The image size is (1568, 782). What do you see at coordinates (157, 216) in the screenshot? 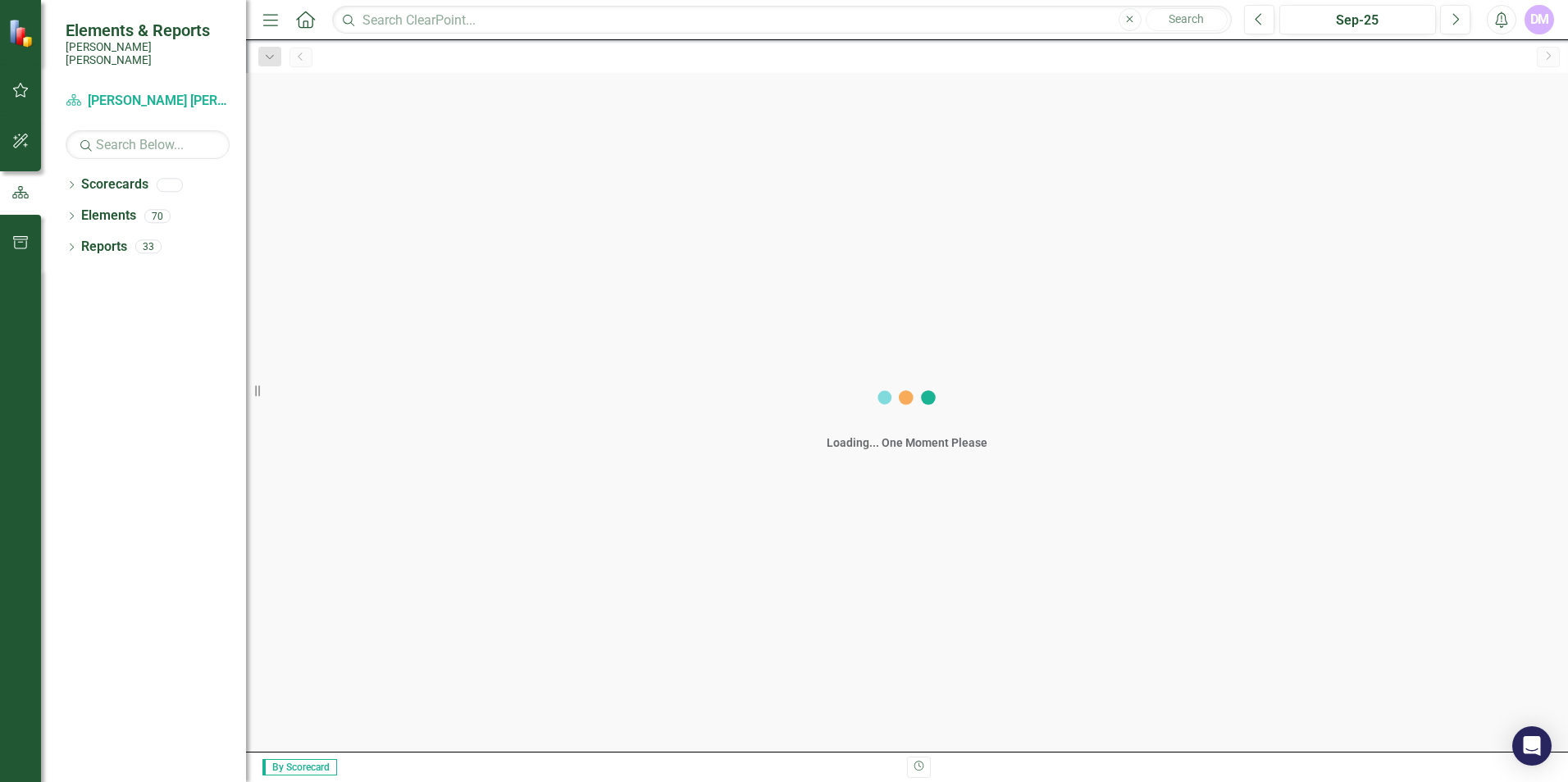
I see `div: 70` at bounding box center [157, 216].